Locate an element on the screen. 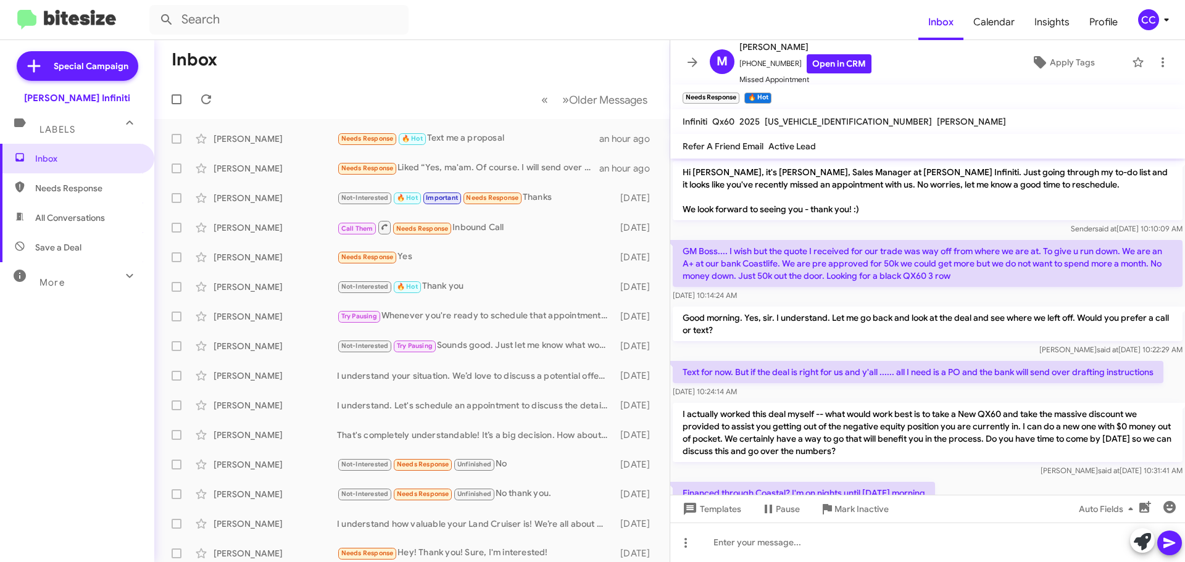 This screenshot has height=562, width=1185. span: Apply Tags is located at coordinates (1072, 62).